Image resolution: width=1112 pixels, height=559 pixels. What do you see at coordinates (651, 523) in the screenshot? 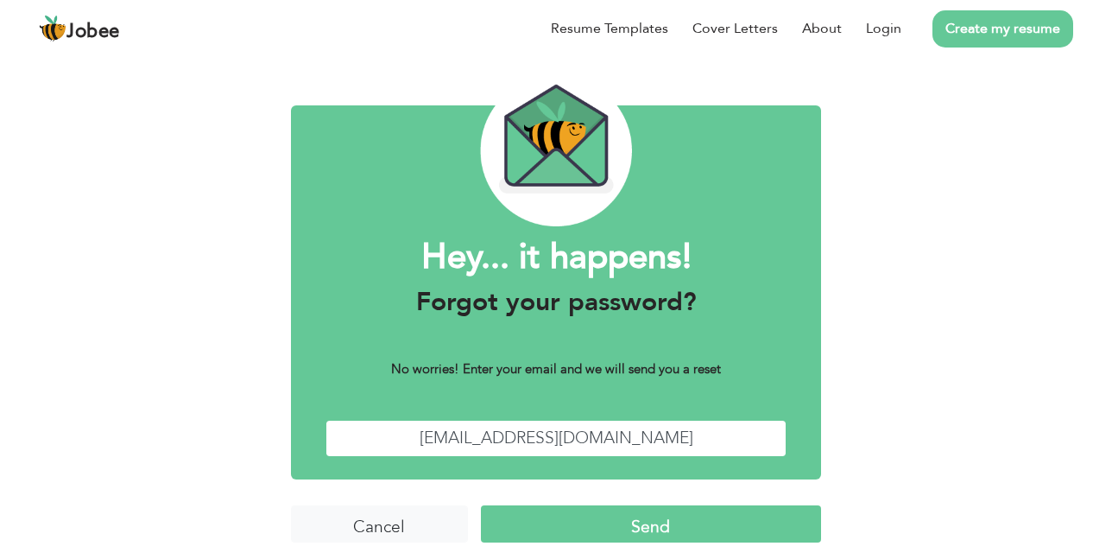
I see `input: Send` at bounding box center [651, 523].